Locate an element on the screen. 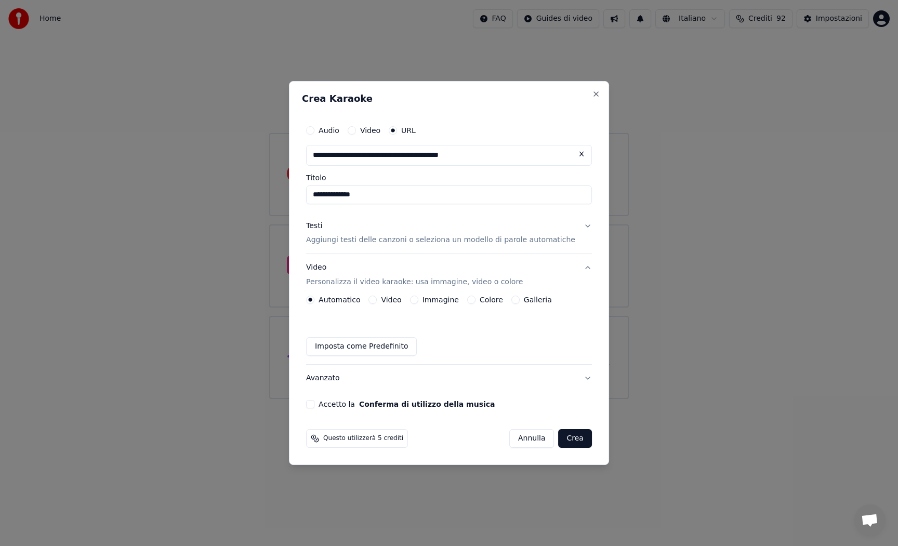 The height and width of the screenshot is (546, 898). h2: Crea Karaoke is located at coordinates (449, 99).